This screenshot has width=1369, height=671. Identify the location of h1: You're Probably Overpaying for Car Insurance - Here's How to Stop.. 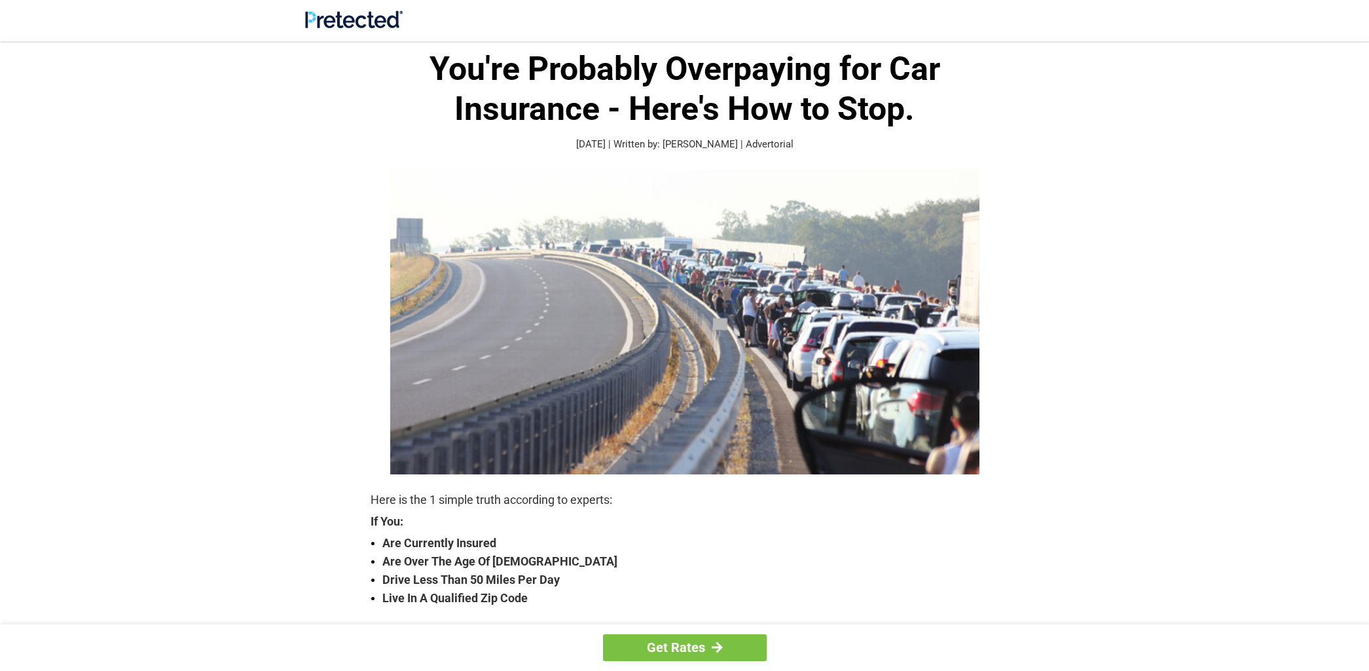
(685, 89).